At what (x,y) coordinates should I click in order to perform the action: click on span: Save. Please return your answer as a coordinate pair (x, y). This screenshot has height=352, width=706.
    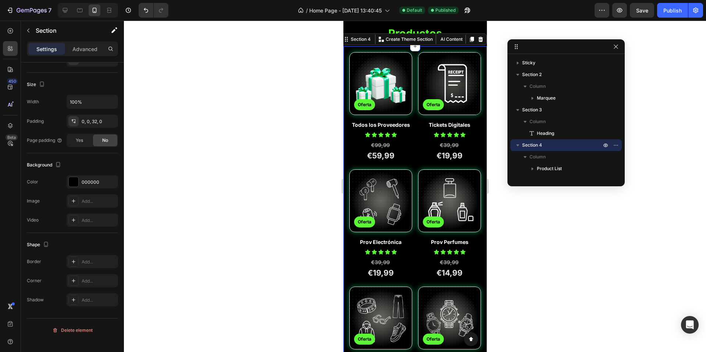
    Looking at the image, I should click on (642, 10).